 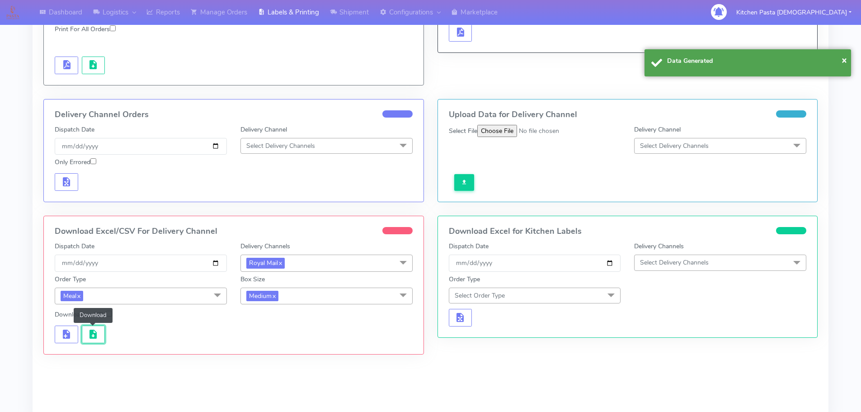 I want to click on span: Select Order Type, so click(x=480, y=295).